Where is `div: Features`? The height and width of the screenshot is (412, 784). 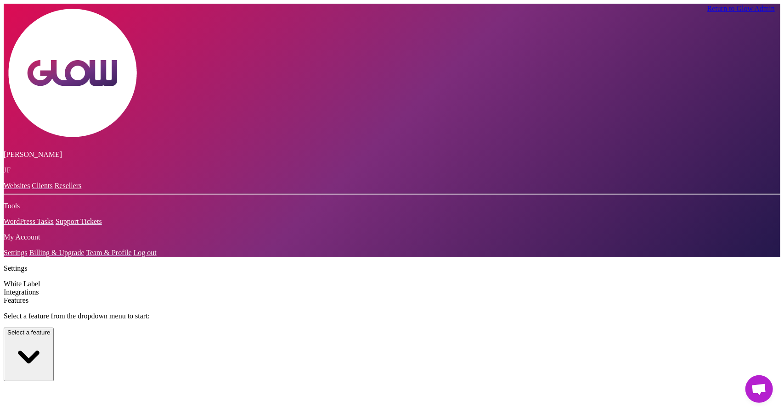 div: Features is located at coordinates (392, 301).